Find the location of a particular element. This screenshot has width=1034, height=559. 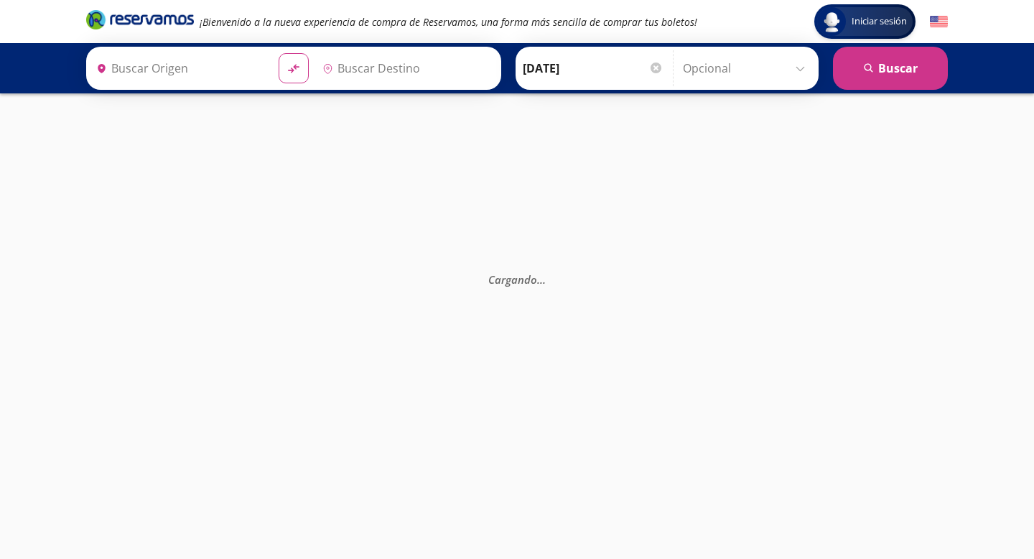

input: Buscar Origen is located at coordinates (179, 68).